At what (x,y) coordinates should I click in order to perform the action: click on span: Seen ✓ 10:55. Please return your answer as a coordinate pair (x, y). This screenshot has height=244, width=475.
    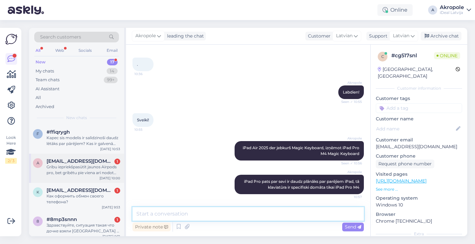
    Looking at the image, I should click on (350, 102).